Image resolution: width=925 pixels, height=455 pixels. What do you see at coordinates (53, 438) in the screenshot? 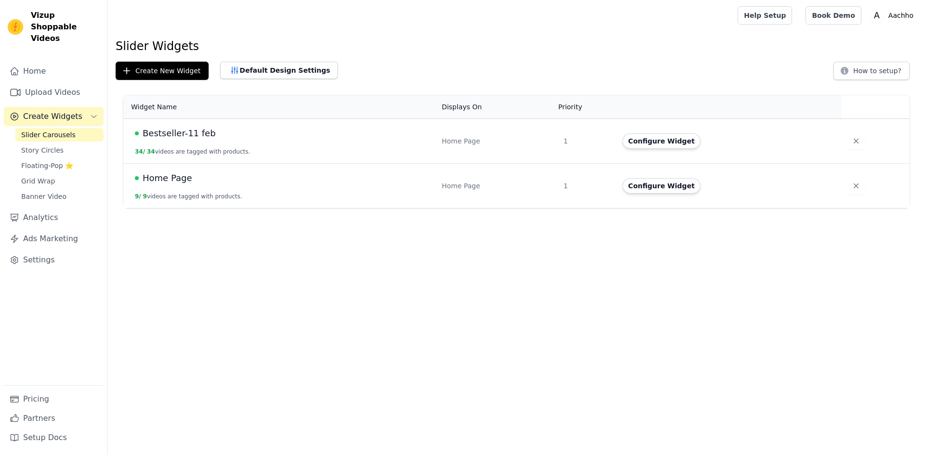
I see `a: Setup Docs` at bounding box center [53, 438].